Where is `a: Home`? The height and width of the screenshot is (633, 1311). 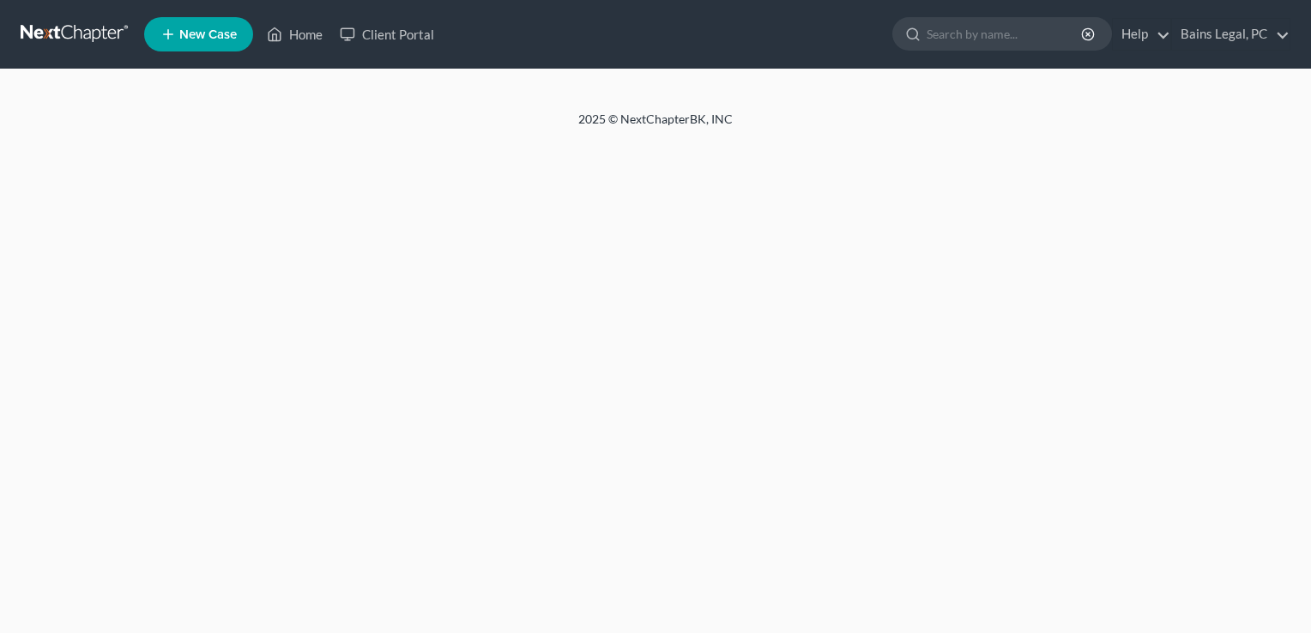
a: Home is located at coordinates (294, 34).